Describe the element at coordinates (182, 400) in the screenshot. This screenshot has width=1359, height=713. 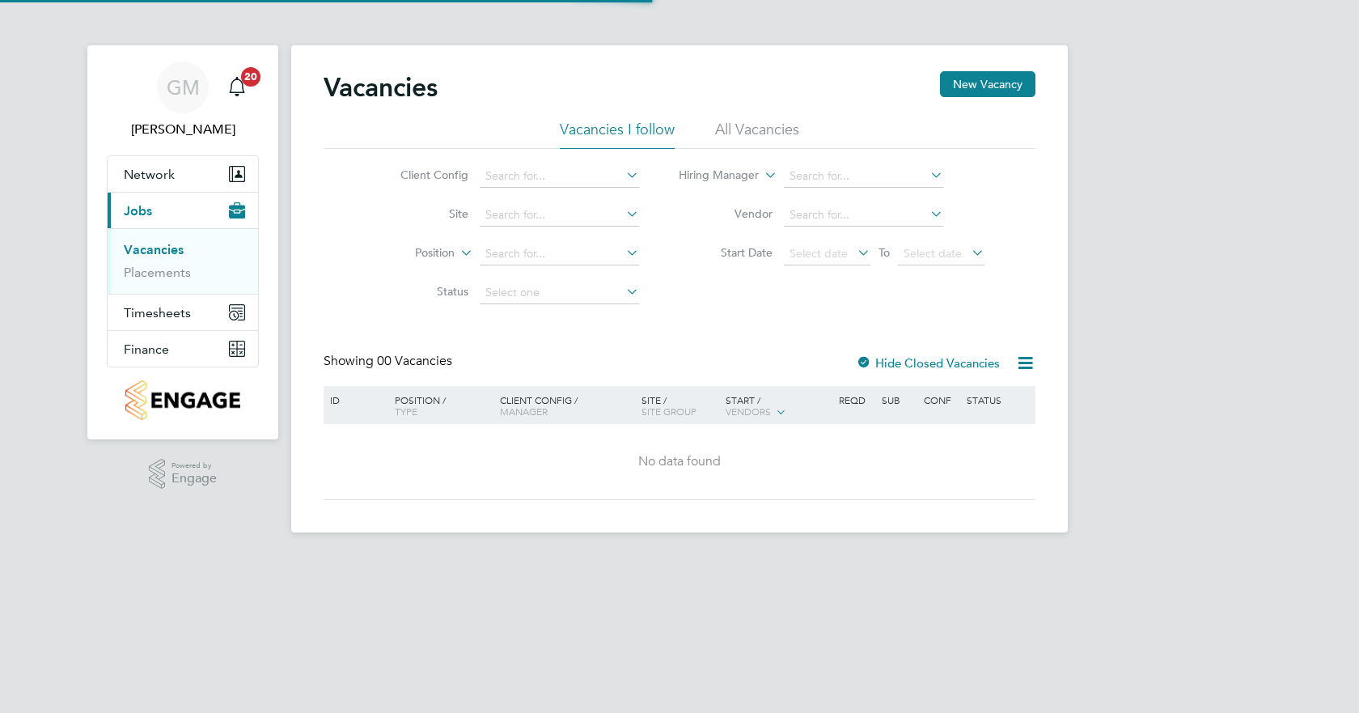
I see `img: countryside-properties-logo-retina.png` at that location.